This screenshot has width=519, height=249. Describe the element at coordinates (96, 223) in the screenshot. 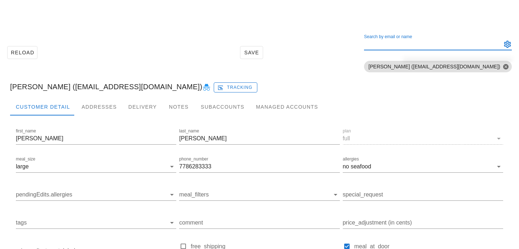

I see `div: tags` at that location.